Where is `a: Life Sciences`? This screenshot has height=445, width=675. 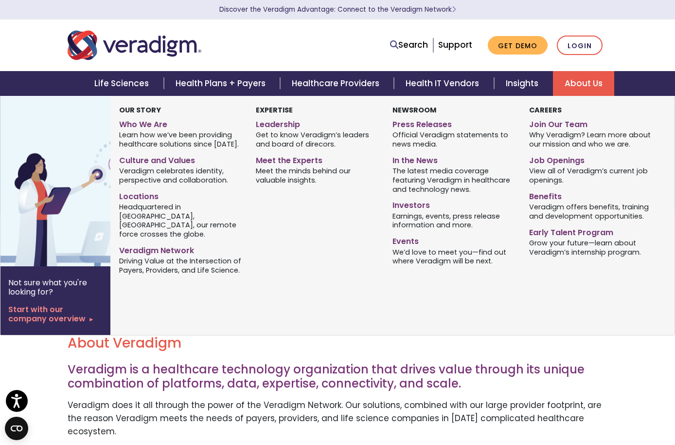 a: Life Sciences is located at coordinates (123, 83).